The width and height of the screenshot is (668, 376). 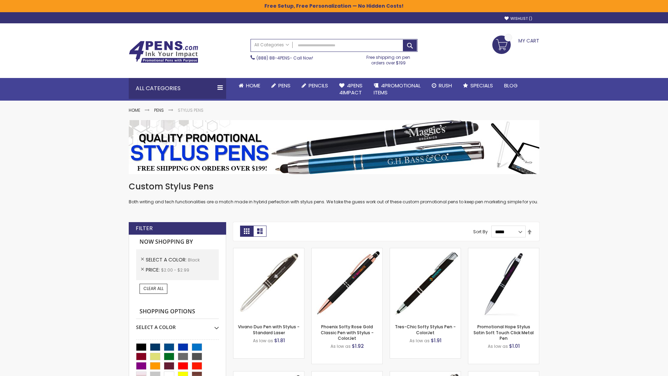 I want to click on a: (888) 88-4PENS, so click(x=273, y=58).